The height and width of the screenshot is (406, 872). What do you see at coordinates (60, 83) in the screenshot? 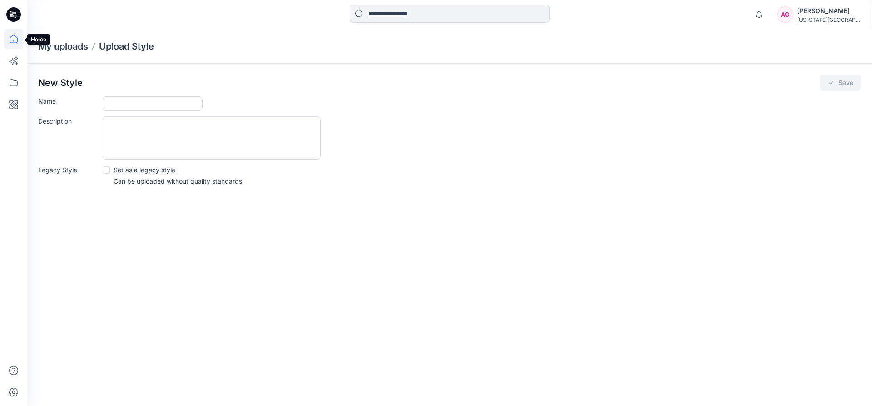
I see `p: New Style` at bounding box center [60, 83].